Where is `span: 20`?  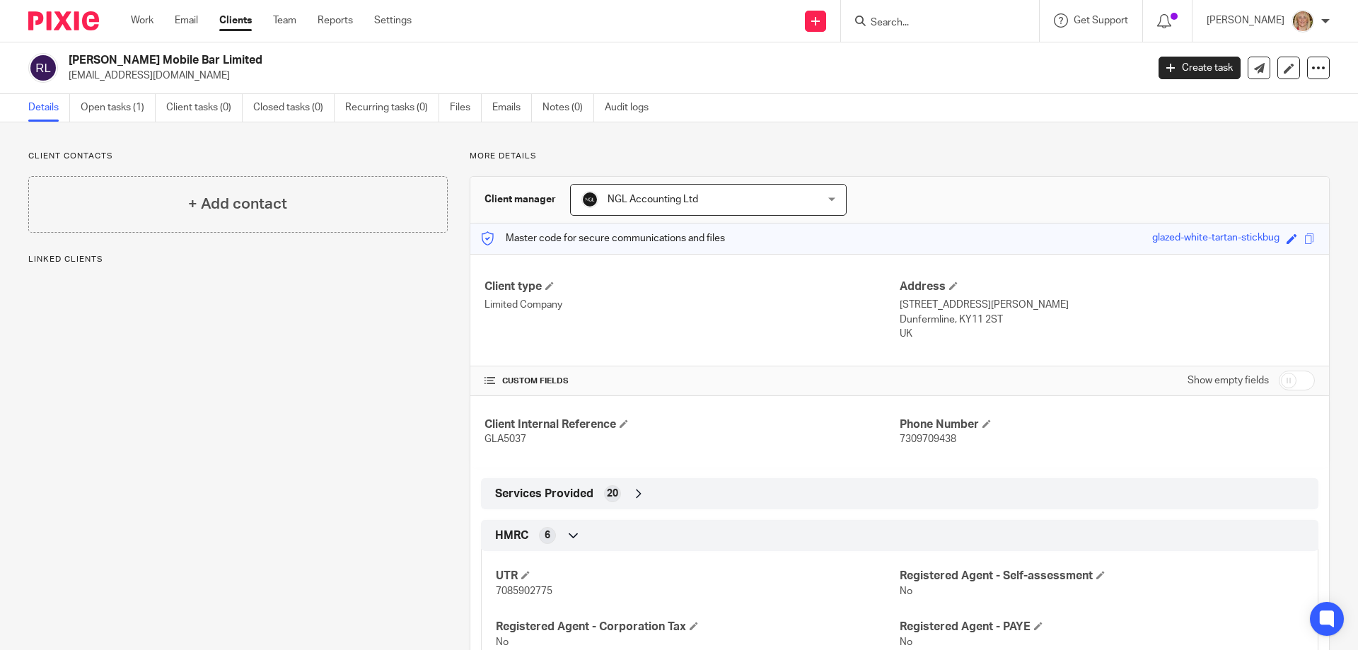 span: 20 is located at coordinates (613, 494).